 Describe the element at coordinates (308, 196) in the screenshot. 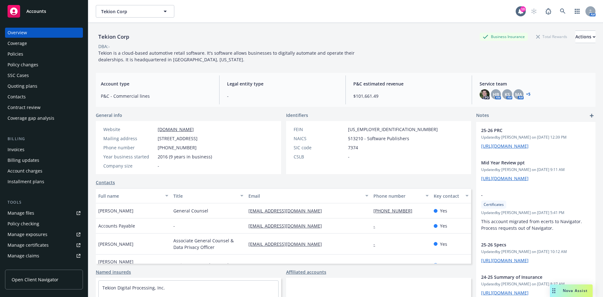

I see `button: Email` at that location.